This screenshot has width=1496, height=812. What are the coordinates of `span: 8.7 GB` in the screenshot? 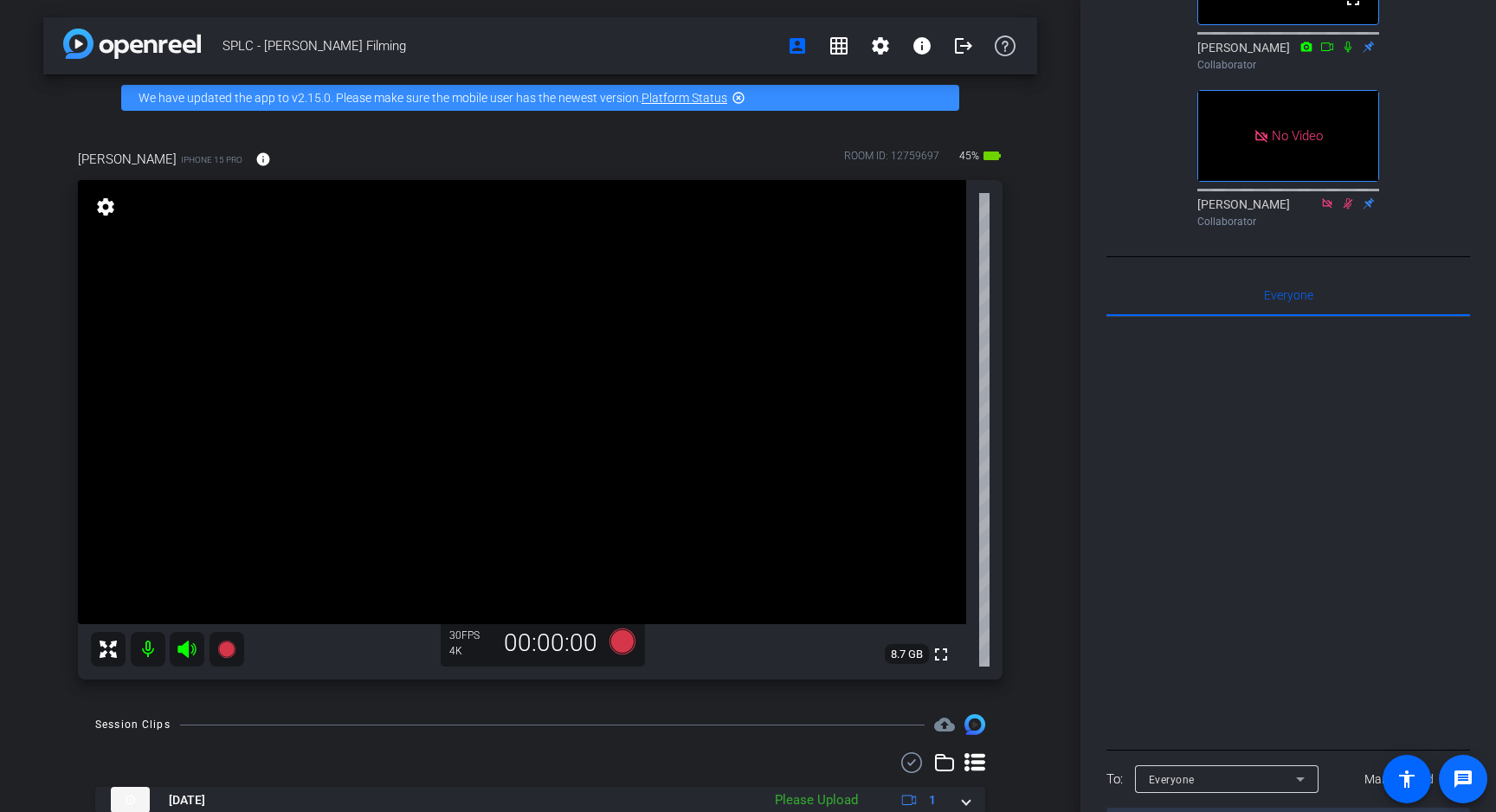 It's located at (907, 654).